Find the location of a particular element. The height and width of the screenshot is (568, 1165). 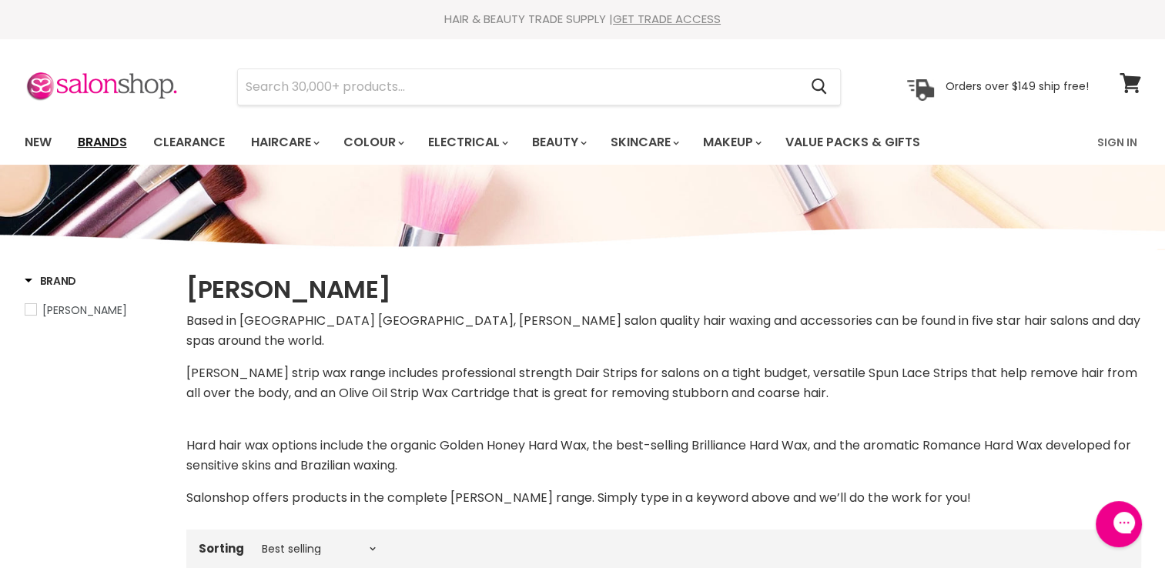

a: New is located at coordinates (38, 142).